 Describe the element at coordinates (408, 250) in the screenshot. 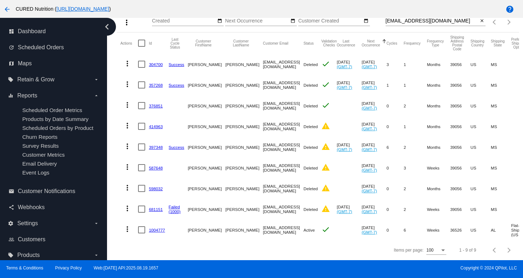

I see `div: Items per page:` at that location.